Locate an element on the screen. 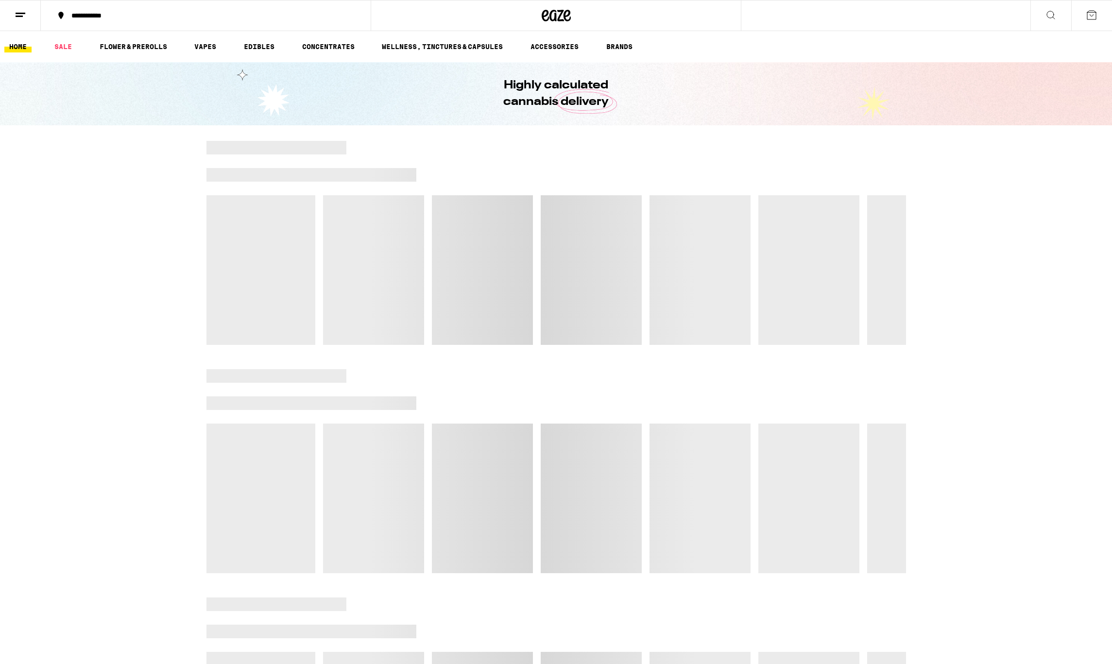 The height and width of the screenshot is (664, 1112). a: SALE is located at coordinates (63, 47).